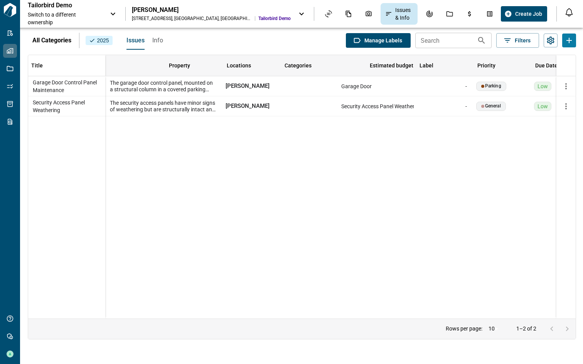  Describe the element at coordinates (163, 86) in the screenshot. I see `span: The garage door control panel, mounted on a structural column in a covered parking area, is in go...` at that location.